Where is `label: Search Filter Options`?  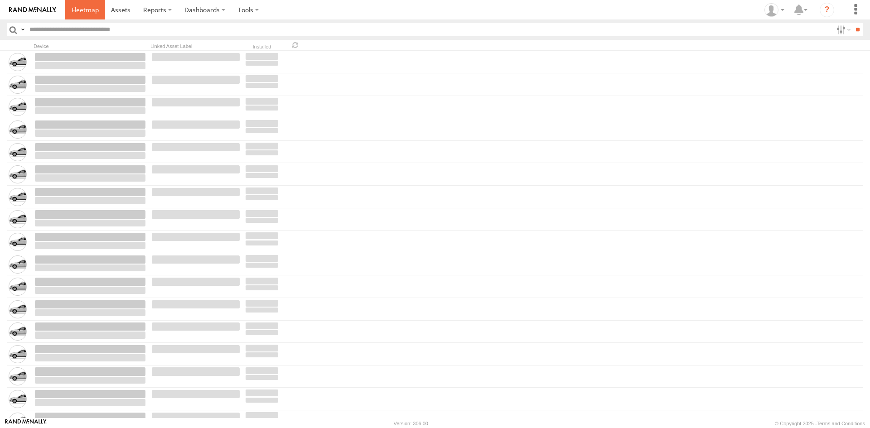
label: Search Filter Options is located at coordinates (842, 29).